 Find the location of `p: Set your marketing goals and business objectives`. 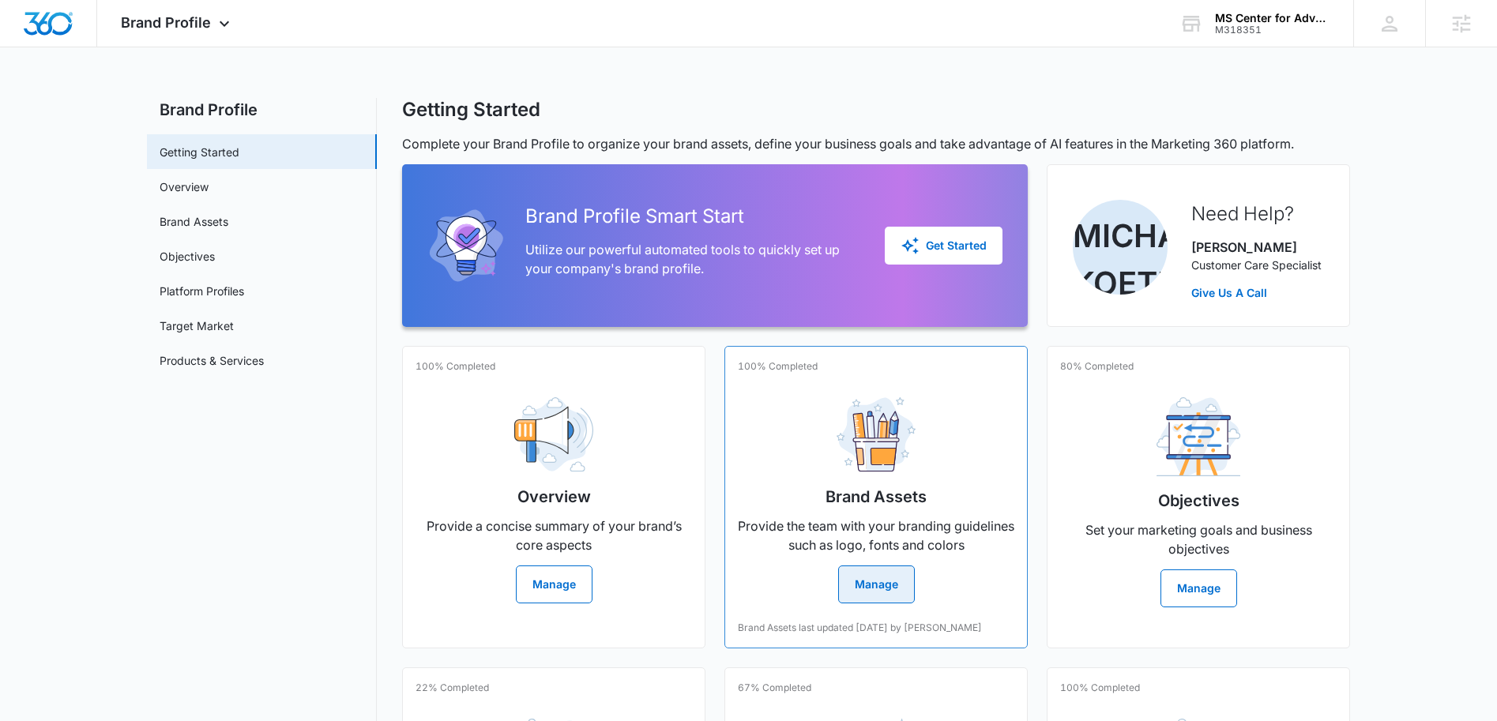

p: Set your marketing goals and business objectives is located at coordinates (1198, 539).